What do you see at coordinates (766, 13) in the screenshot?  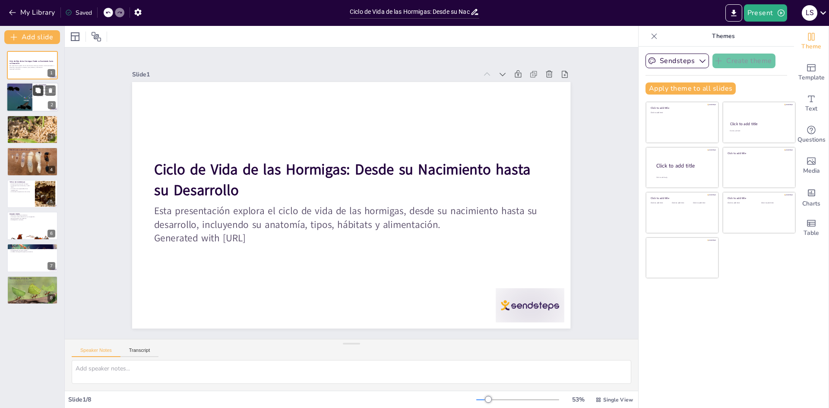 I see `button: Present` at bounding box center [766, 13].